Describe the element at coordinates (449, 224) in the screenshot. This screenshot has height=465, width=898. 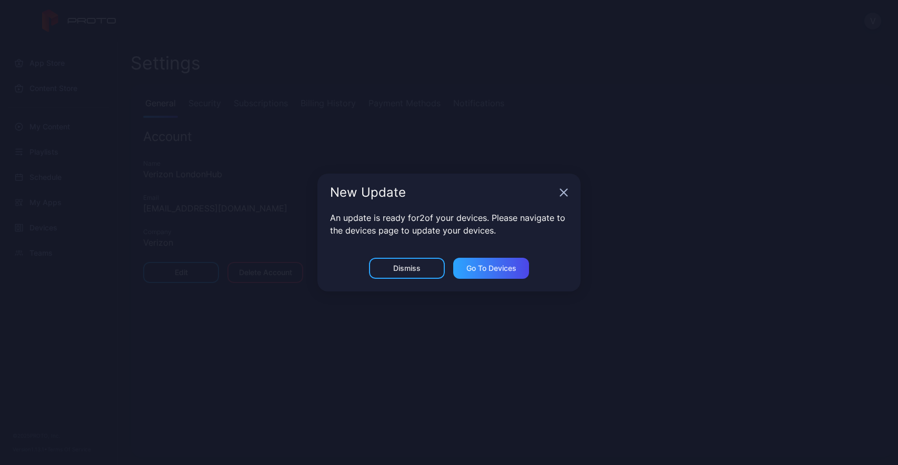
I see `p: An update is ready for 2 of your devices. Please navigate to the devices page to update your devi...` at that location.